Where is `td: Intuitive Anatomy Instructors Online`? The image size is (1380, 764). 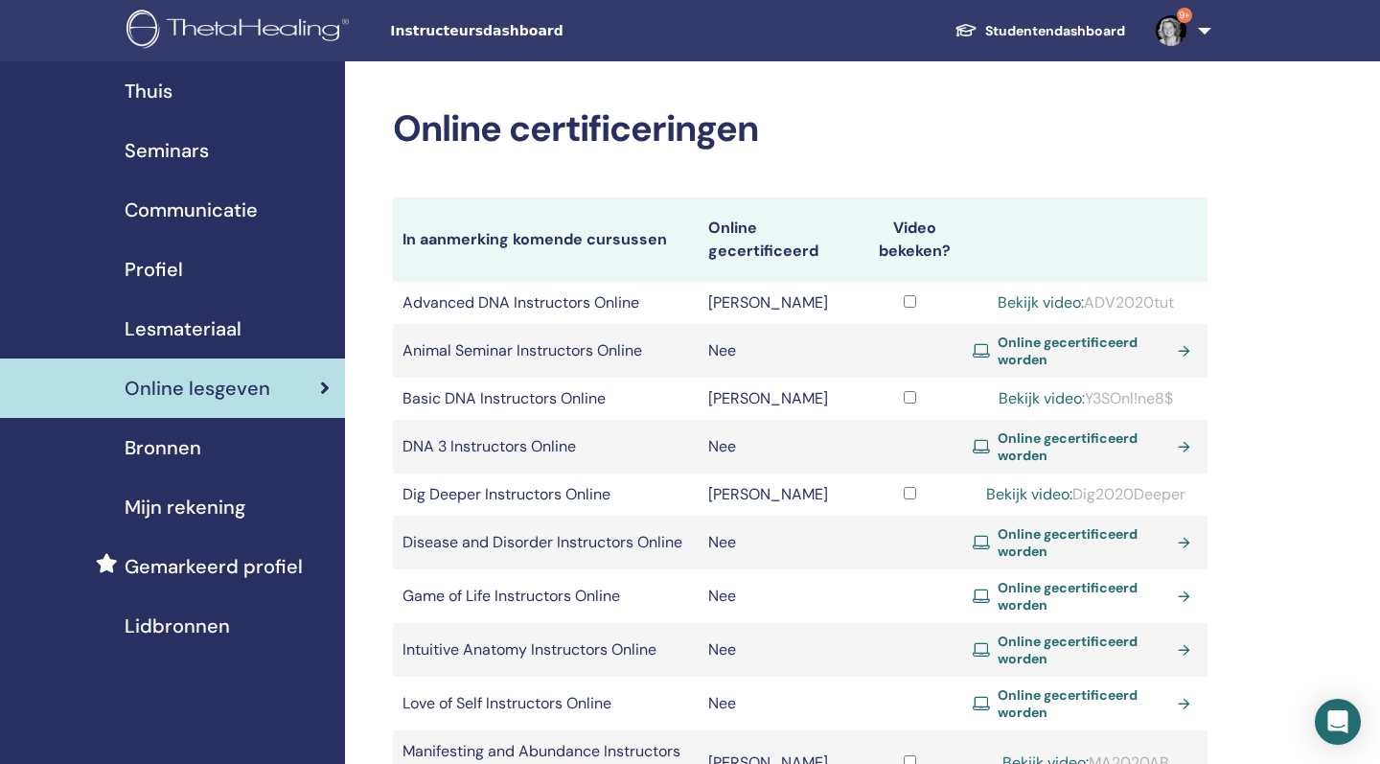
td: Intuitive Anatomy Instructors Online is located at coordinates (545, 650).